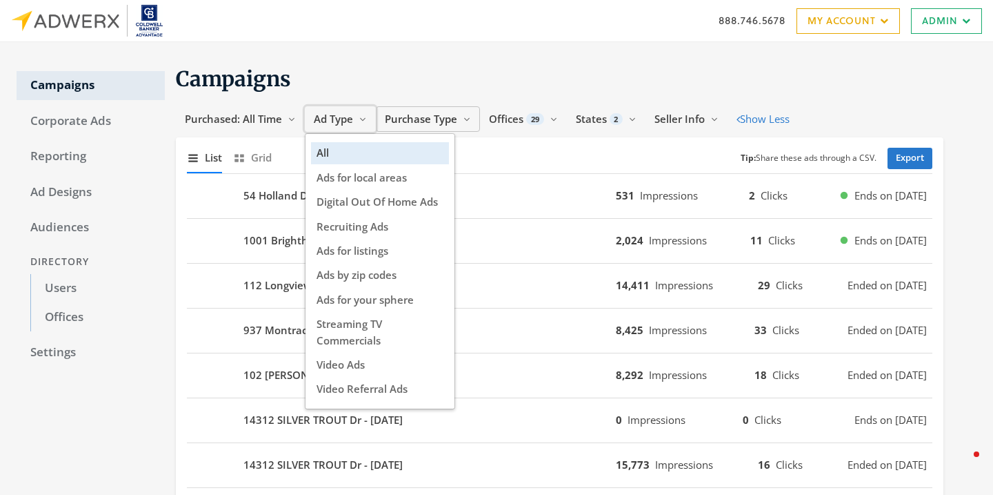 Image resolution: width=993 pixels, height=495 pixels. What do you see at coordinates (87, 21) in the screenshot?
I see `img: Adwerx` at bounding box center [87, 21].